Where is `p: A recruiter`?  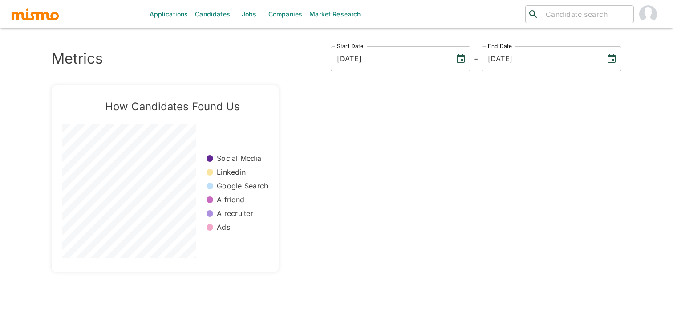 p: A recruiter is located at coordinates (235, 214).